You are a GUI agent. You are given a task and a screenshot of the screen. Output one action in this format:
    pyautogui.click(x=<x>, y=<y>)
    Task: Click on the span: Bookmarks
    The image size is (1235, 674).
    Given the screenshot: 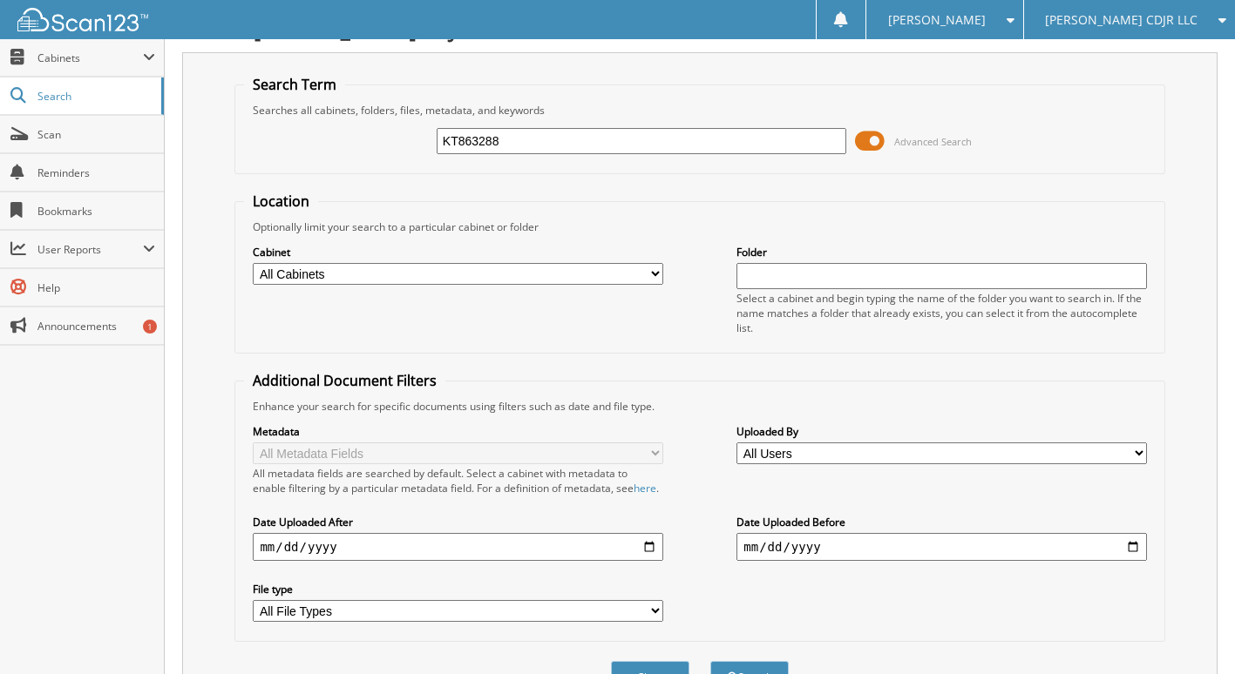 What is the action you would take?
    pyautogui.click(x=96, y=211)
    